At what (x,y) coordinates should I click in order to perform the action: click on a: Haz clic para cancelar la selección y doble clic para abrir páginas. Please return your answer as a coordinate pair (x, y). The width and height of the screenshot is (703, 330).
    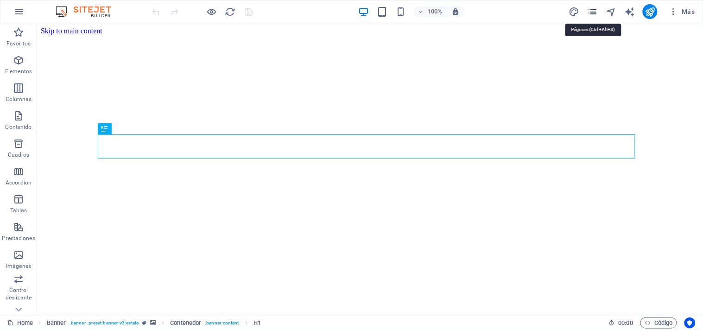
    Looking at the image, I should click on (20, 323).